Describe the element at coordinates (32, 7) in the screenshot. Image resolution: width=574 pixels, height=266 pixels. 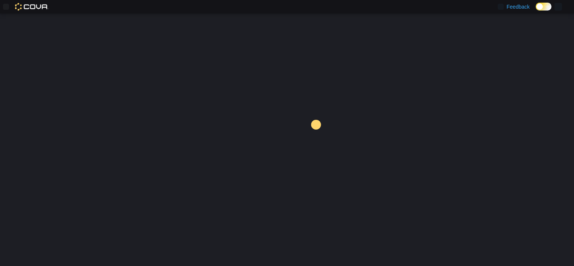
I see `img: Cova` at that location.